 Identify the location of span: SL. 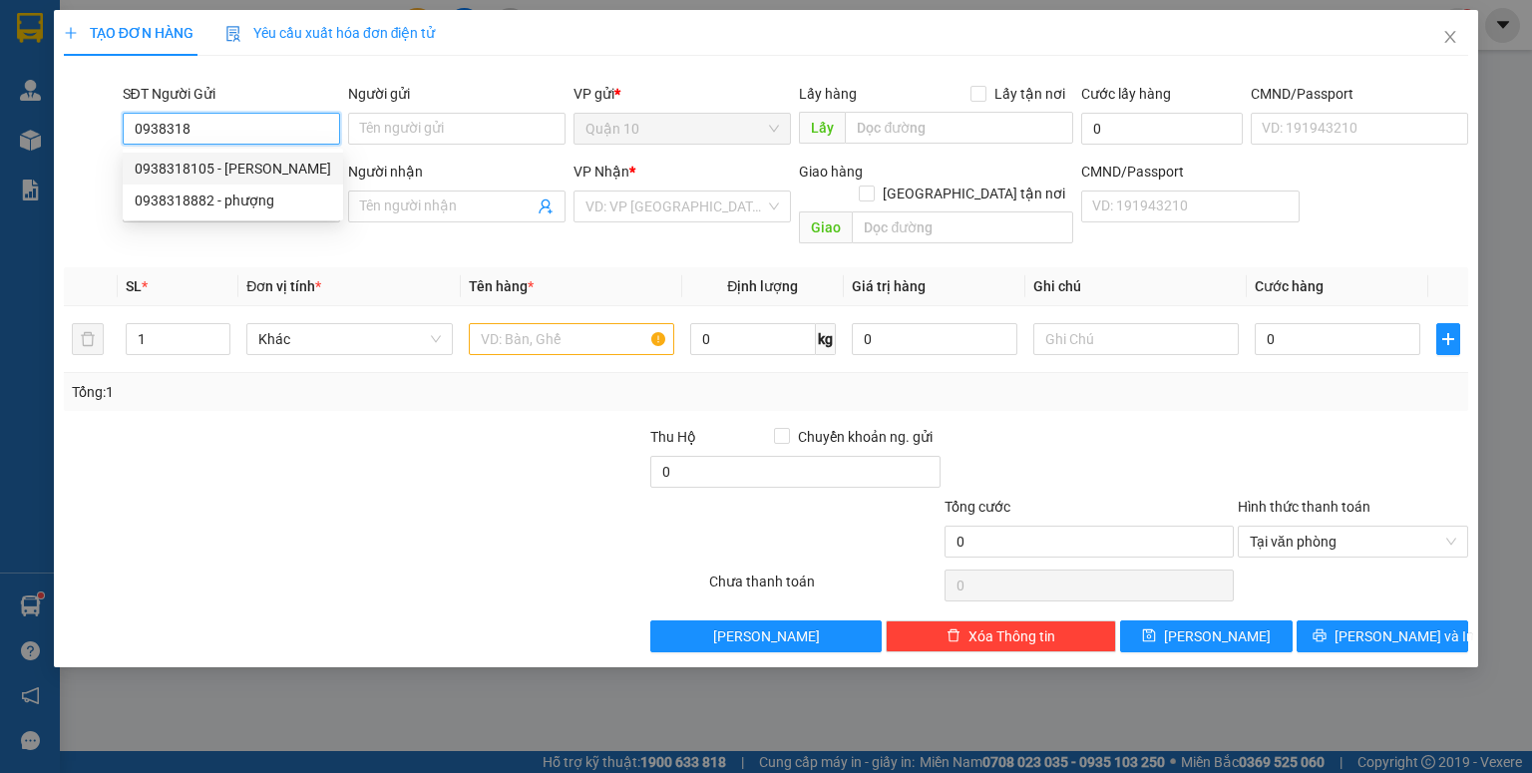
(134, 286).